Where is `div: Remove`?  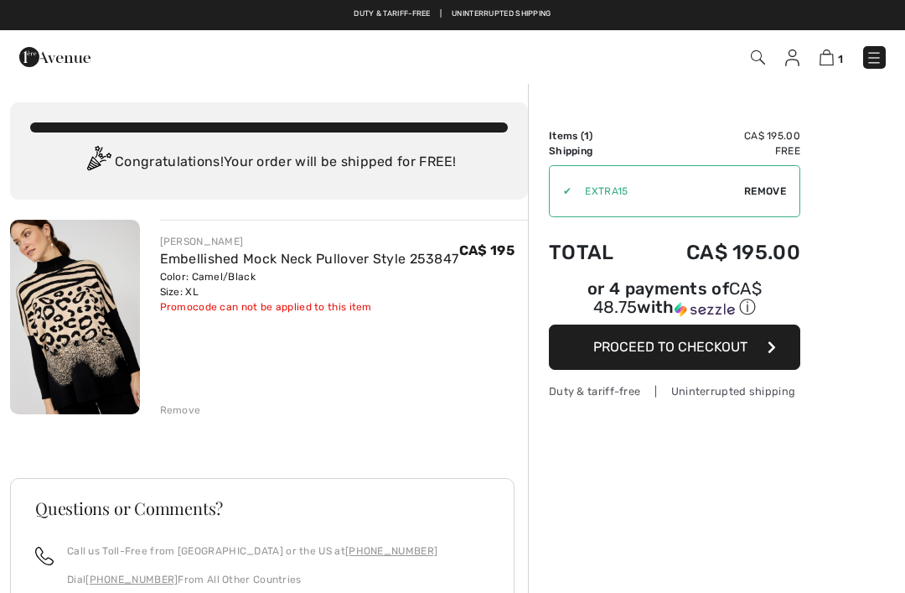
div: Remove is located at coordinates (180, 410).